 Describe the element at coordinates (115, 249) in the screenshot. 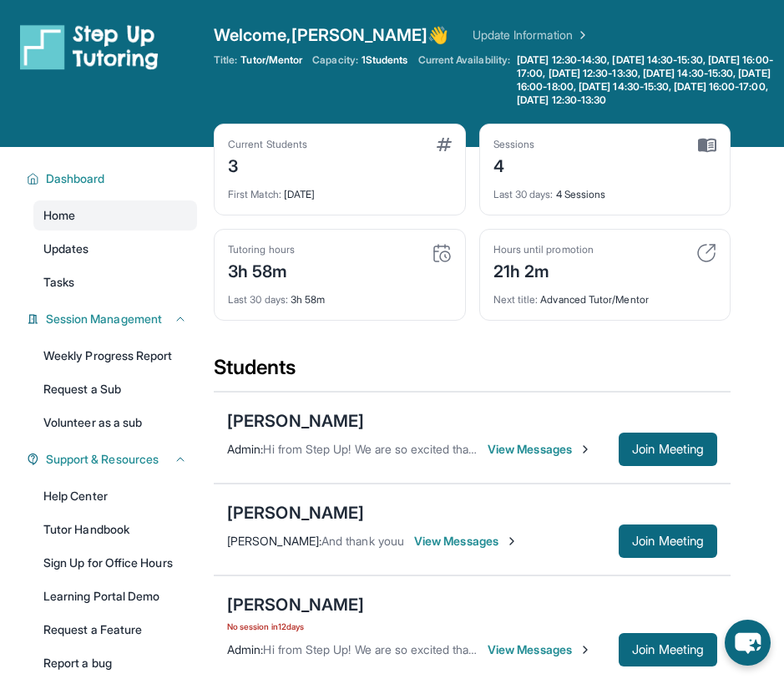

I see `a: Updates` at that location.